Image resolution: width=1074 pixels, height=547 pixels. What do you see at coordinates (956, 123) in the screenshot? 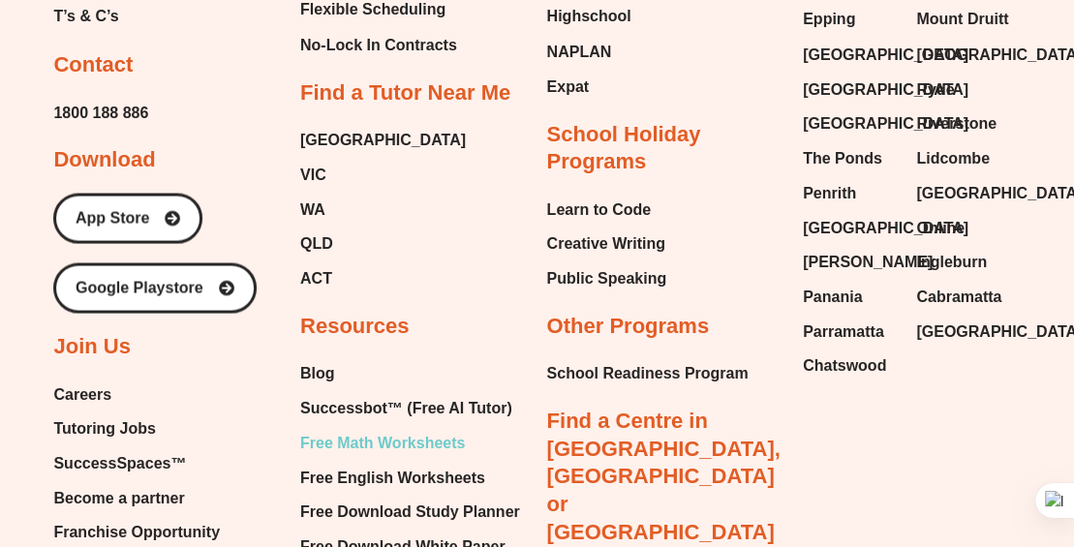
I see `span: Riverstone` at bounding box center [956, 123].